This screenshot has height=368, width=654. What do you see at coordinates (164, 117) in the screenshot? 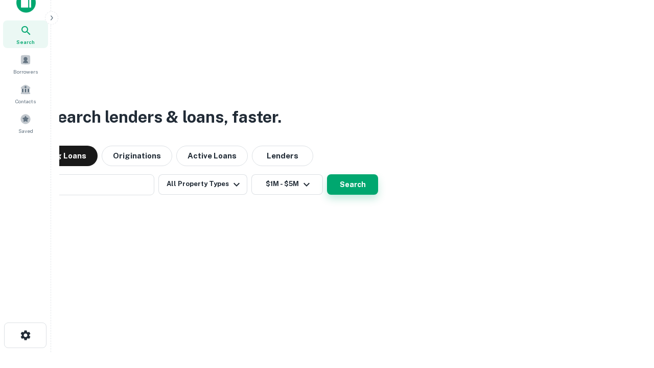
I see `h3: Search lenders & loans, faster.` at bounding box center [164, 117].